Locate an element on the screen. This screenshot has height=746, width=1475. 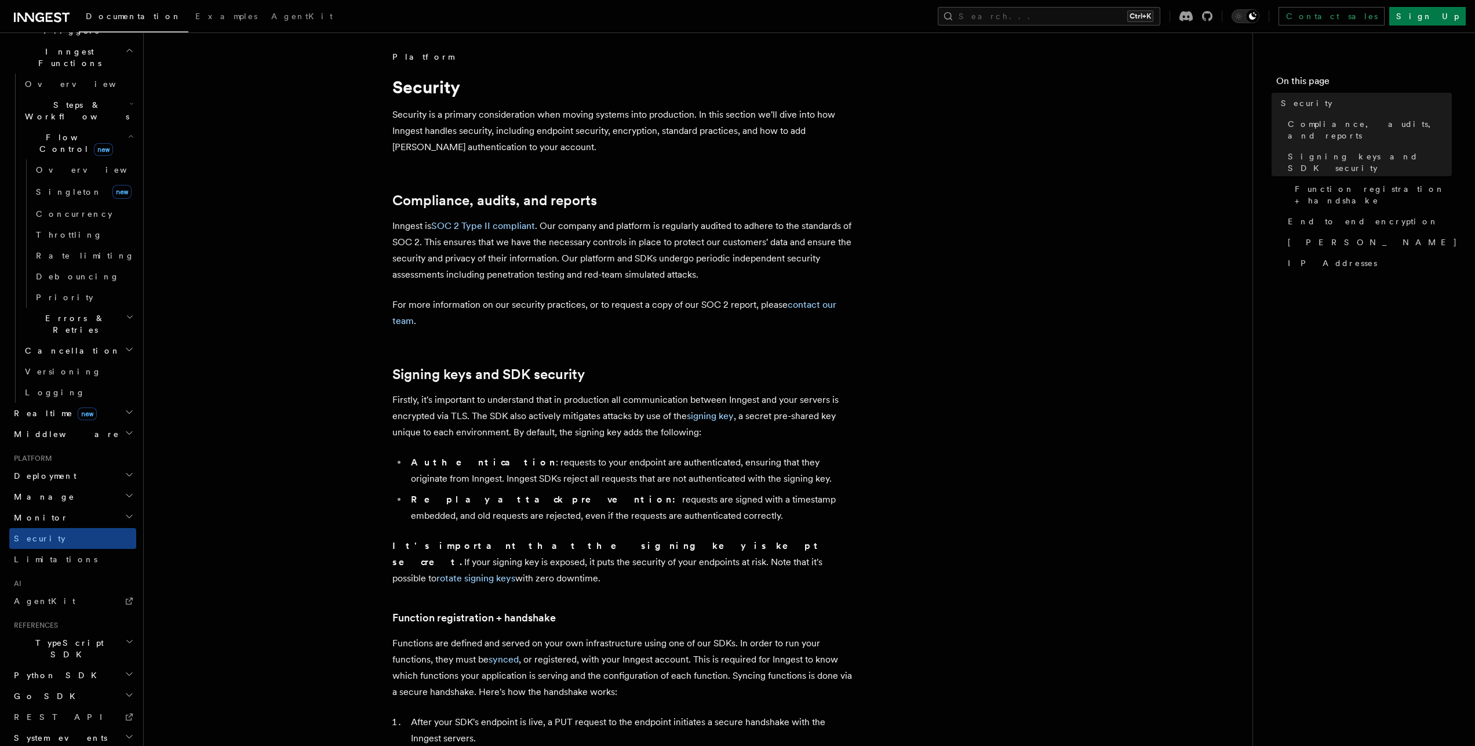
span: Documentation is located at coordinates (133, 16).